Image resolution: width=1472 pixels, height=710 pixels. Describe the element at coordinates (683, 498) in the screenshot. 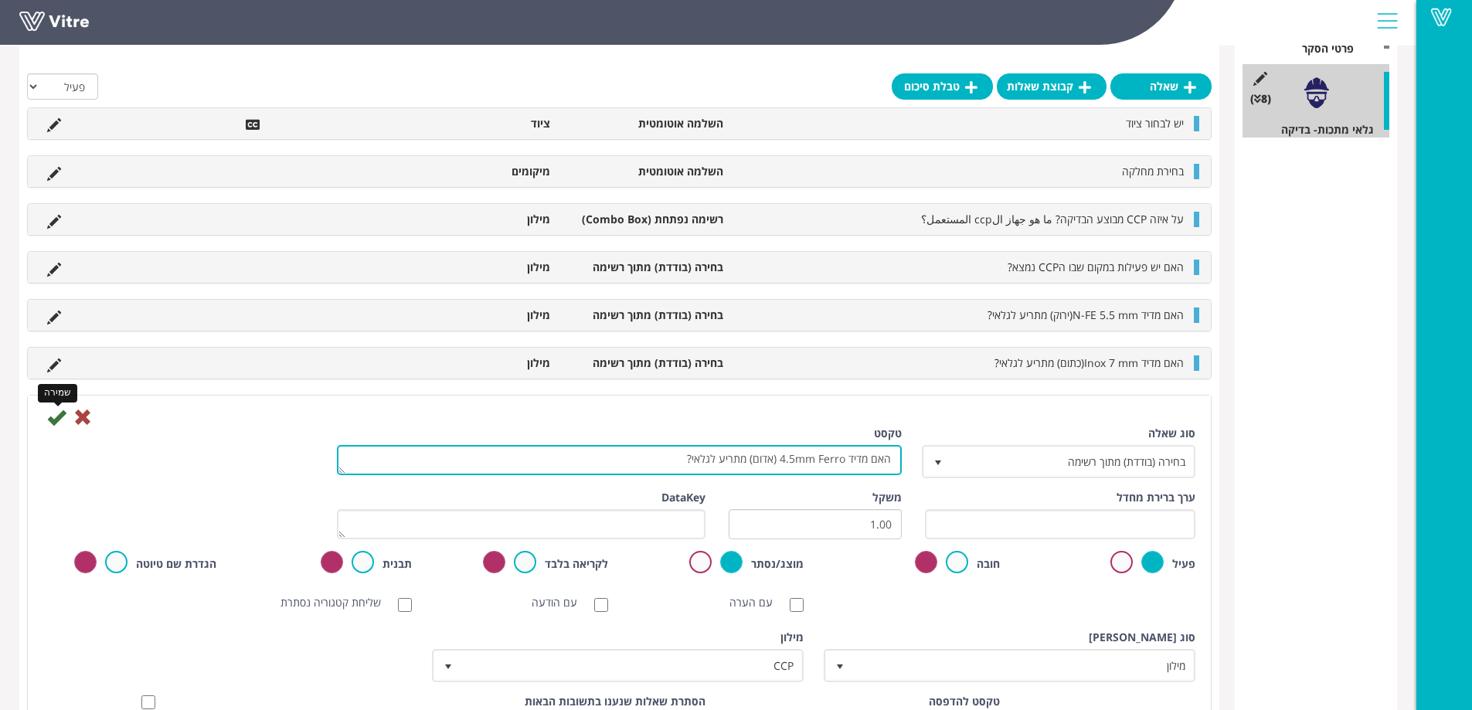

I see `label: DataKey` at that location.